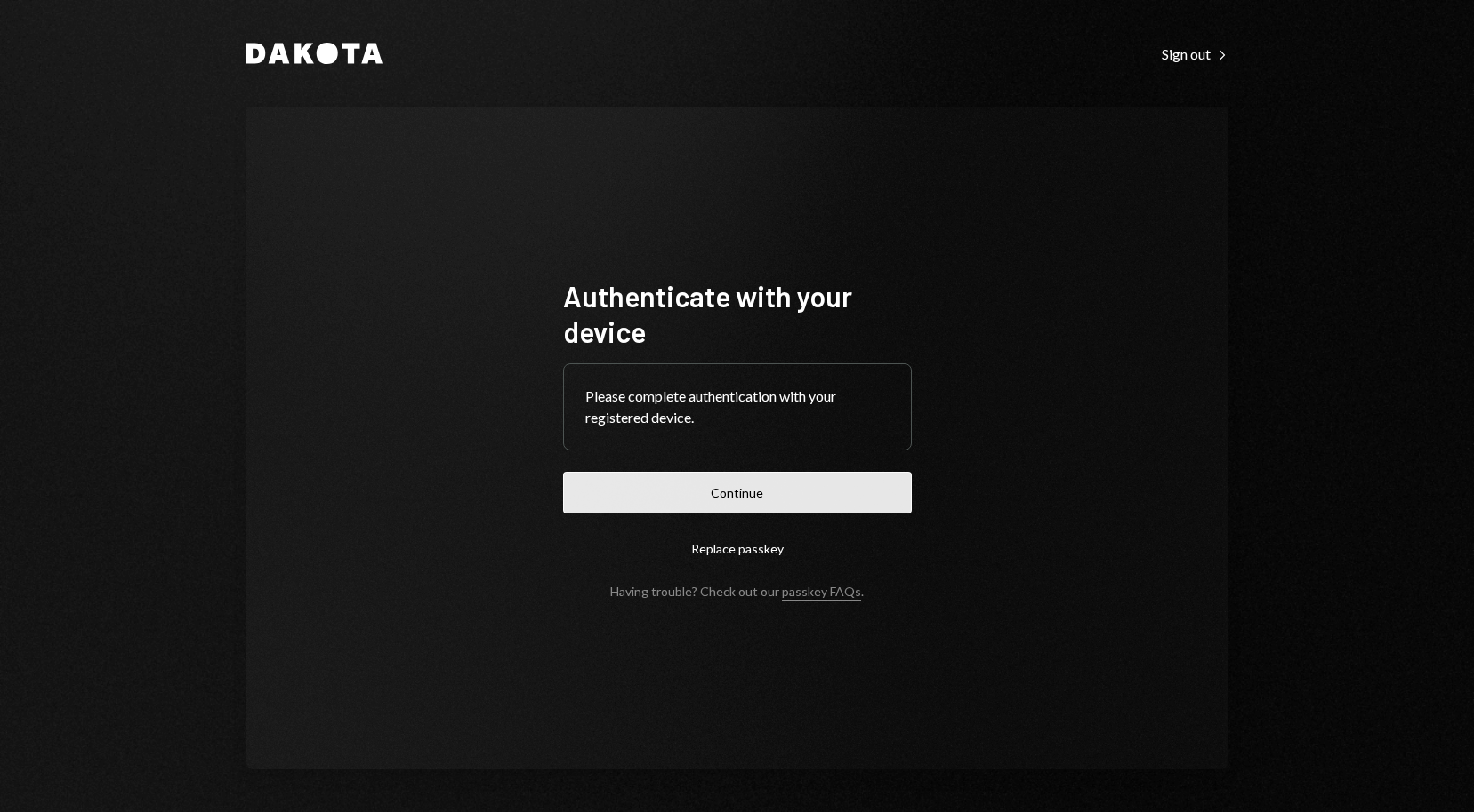 The image size is (1474, 812). I want to click on a: passkey FAQs, so click(821, 592).